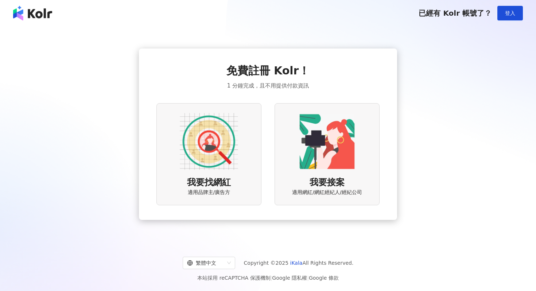 The image size is (536, 291). What do you see at coordinates (510, 13) in the screenshot?
I see `span: 登入` at bounding box center [510, 13].